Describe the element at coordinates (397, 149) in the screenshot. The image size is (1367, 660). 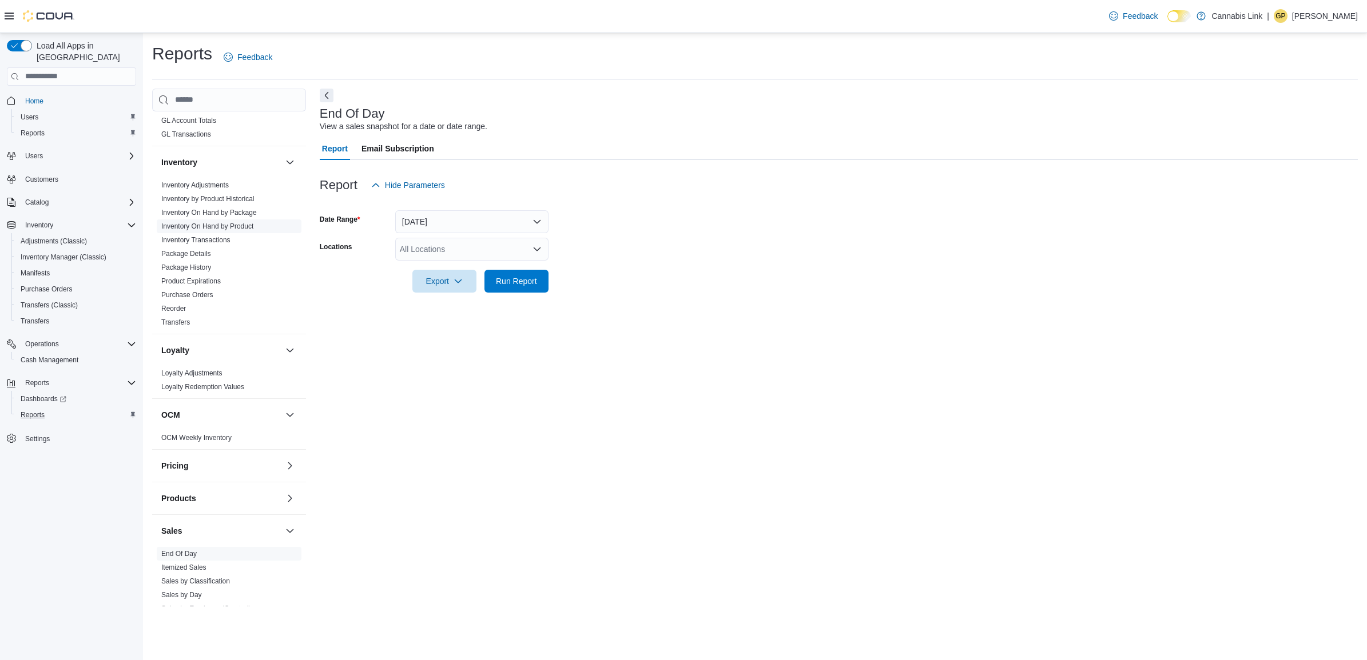
I see `span: Email Subscription` at that location.